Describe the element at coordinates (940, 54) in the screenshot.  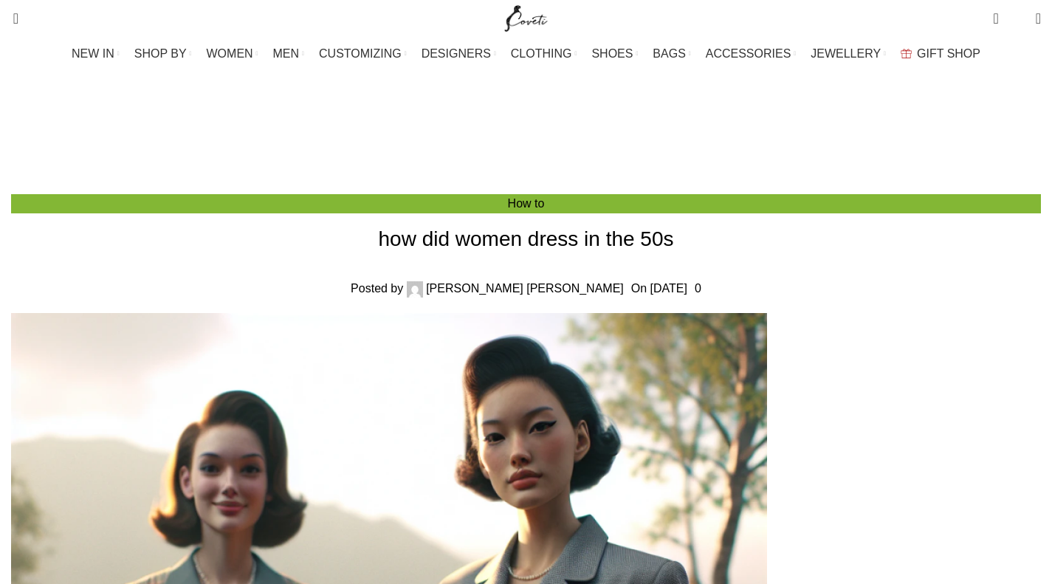
I see `a: GIFT SHOP` at that location.